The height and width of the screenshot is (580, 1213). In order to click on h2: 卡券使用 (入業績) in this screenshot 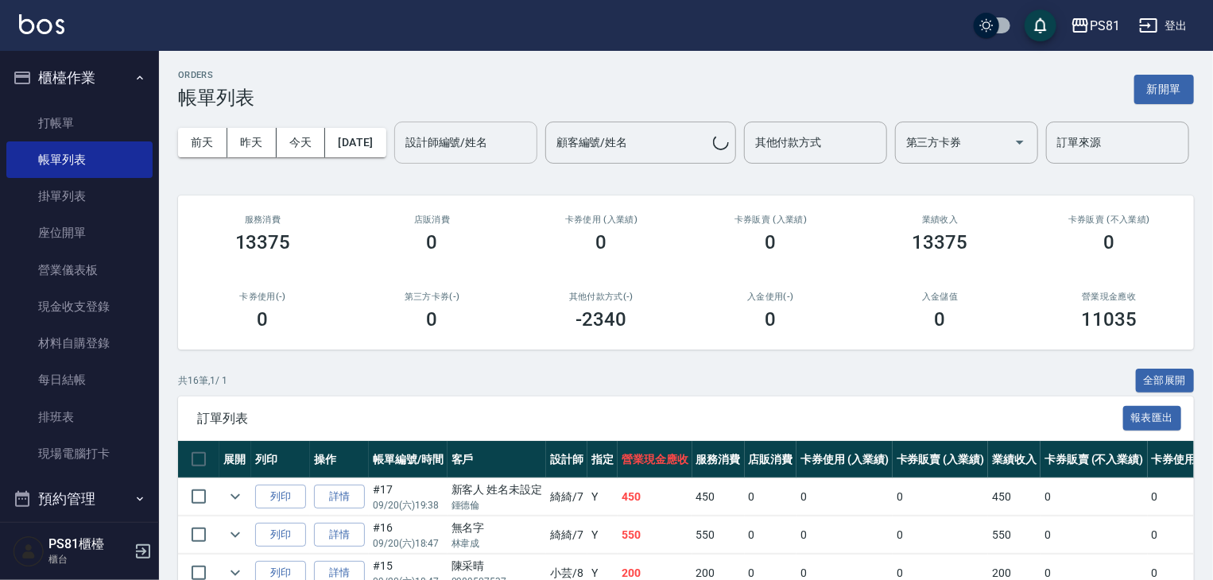, I will do `click(601, 219)`.